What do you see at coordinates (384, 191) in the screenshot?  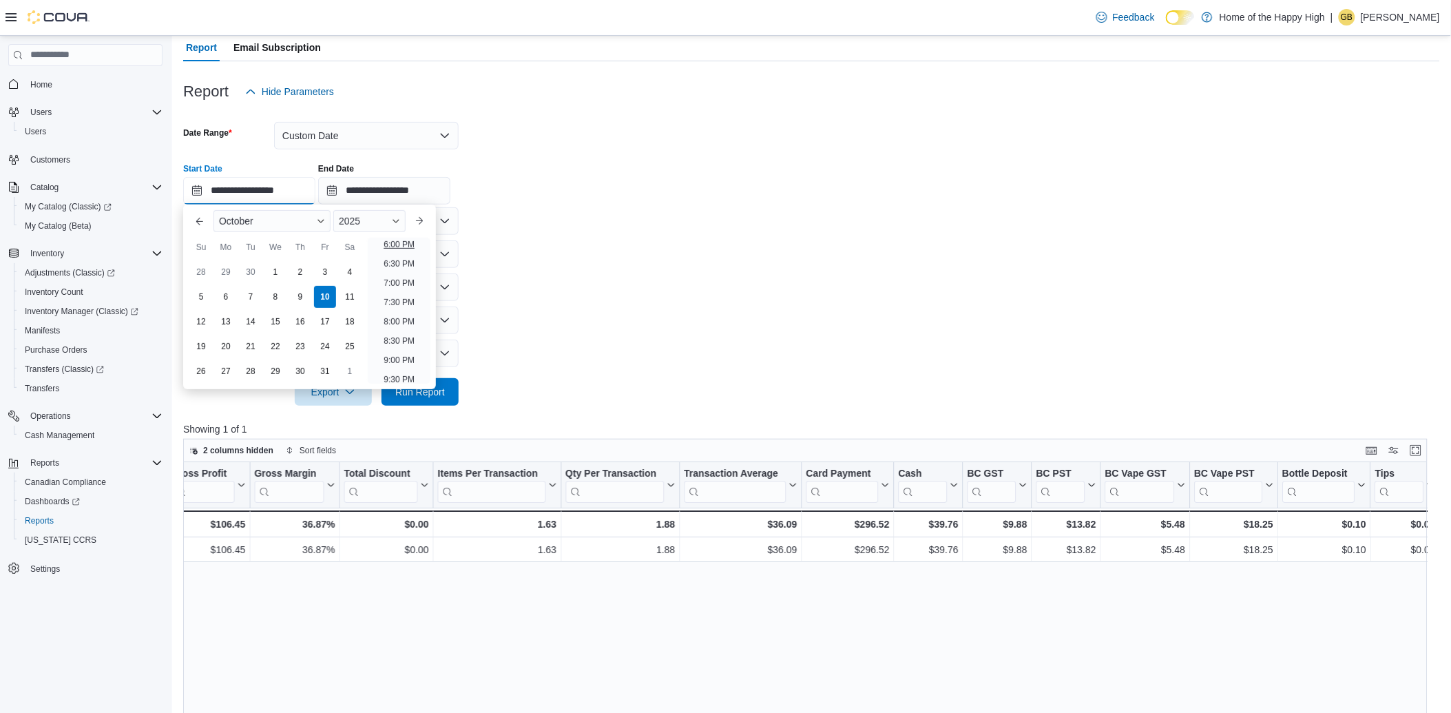 I see `input: Press the down key to open a popover containing a calendar.` at bounding box center [384, 191].